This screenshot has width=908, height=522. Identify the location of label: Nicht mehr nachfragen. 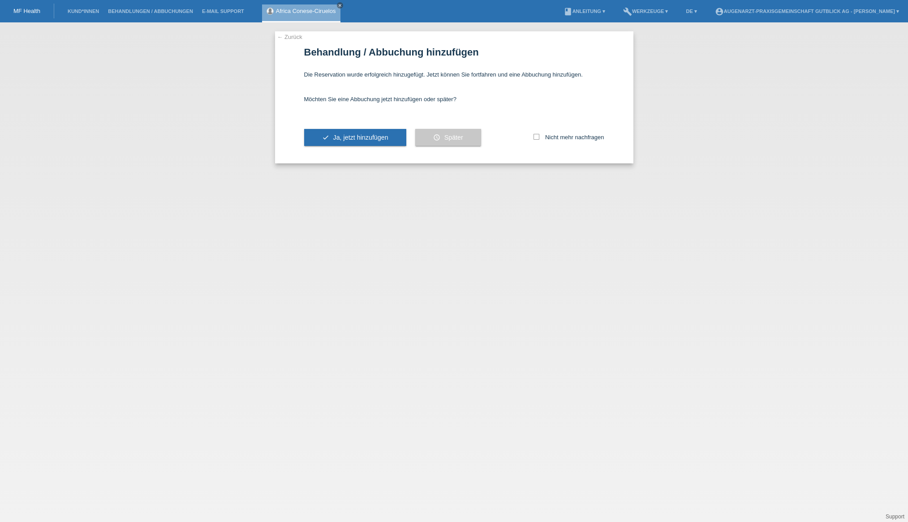
(569, 137).